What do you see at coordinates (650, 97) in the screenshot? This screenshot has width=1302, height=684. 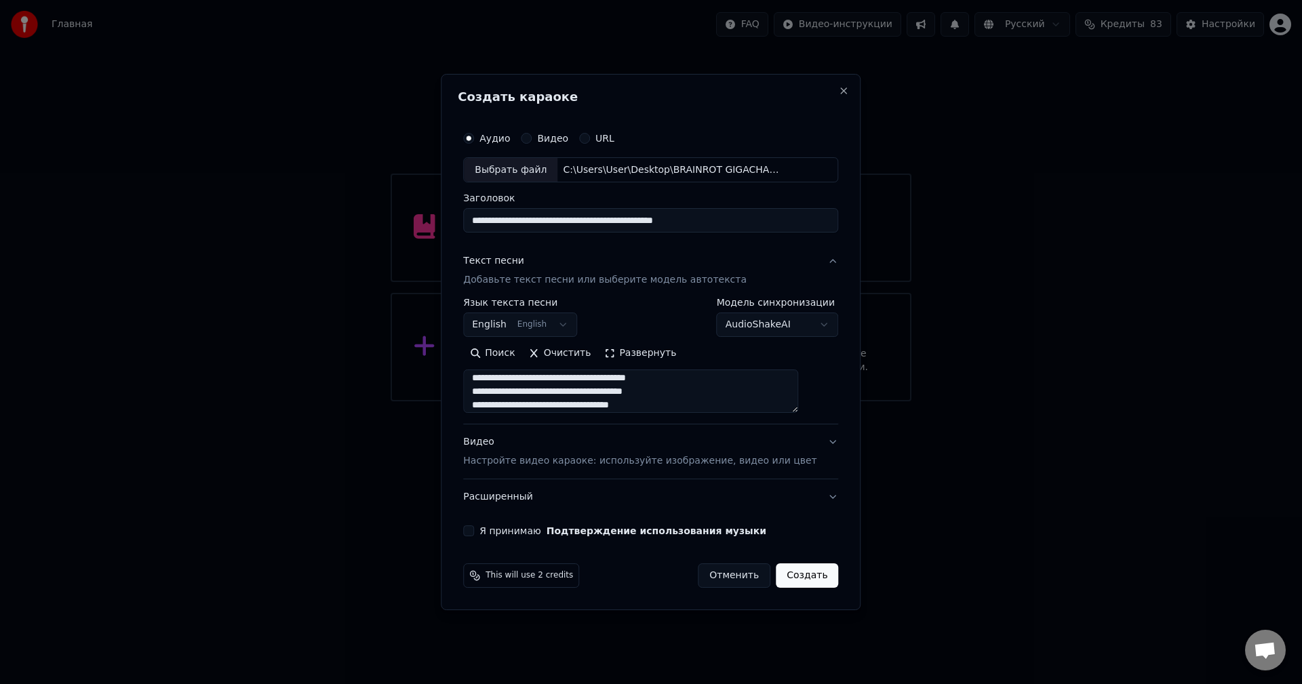 I see `h2: Создать караоке` at bounding box center [650, 97].